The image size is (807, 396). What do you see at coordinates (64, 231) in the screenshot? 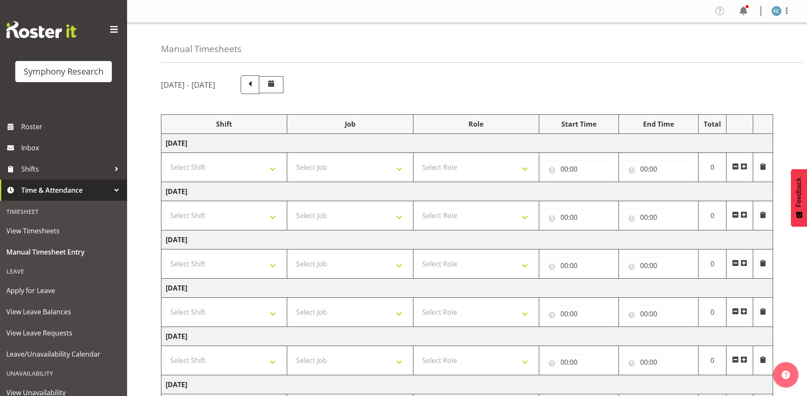
I see `span: View Timesheets` at bounding box center [64, 231].